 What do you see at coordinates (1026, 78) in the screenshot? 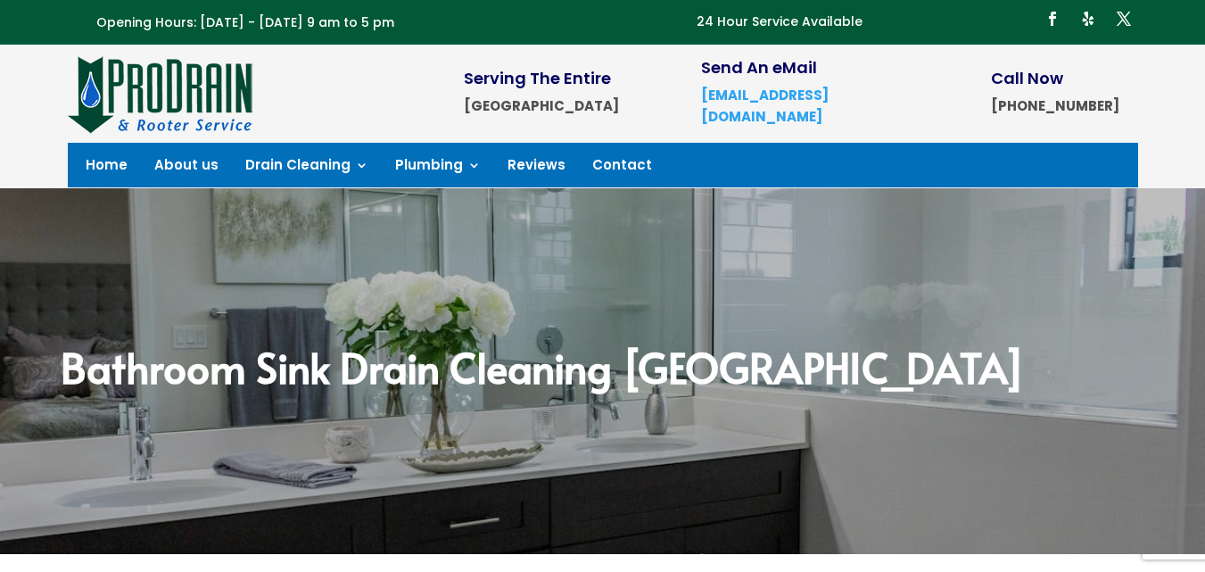
I see `span: Call Now` at bounding box center [1026, 78].